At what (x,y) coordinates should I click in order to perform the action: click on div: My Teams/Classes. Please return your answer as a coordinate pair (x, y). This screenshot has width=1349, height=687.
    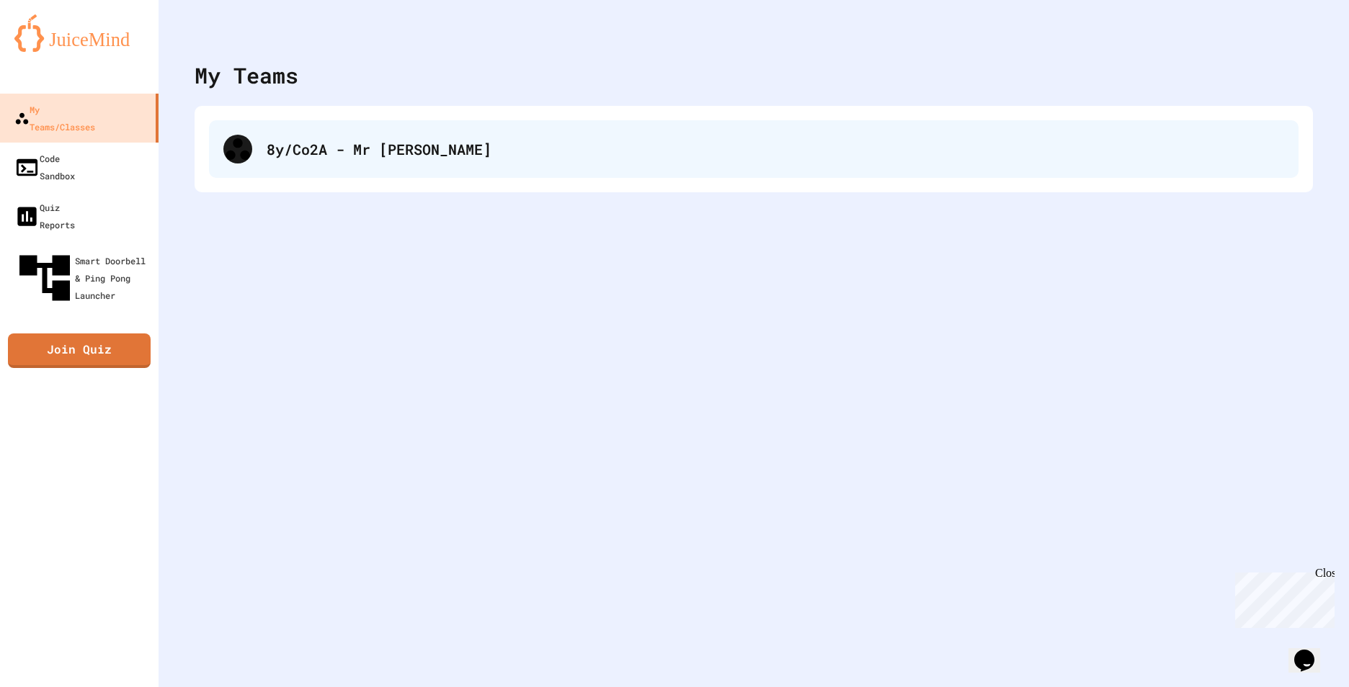
    Looking at the image, I should click on (55, 118).